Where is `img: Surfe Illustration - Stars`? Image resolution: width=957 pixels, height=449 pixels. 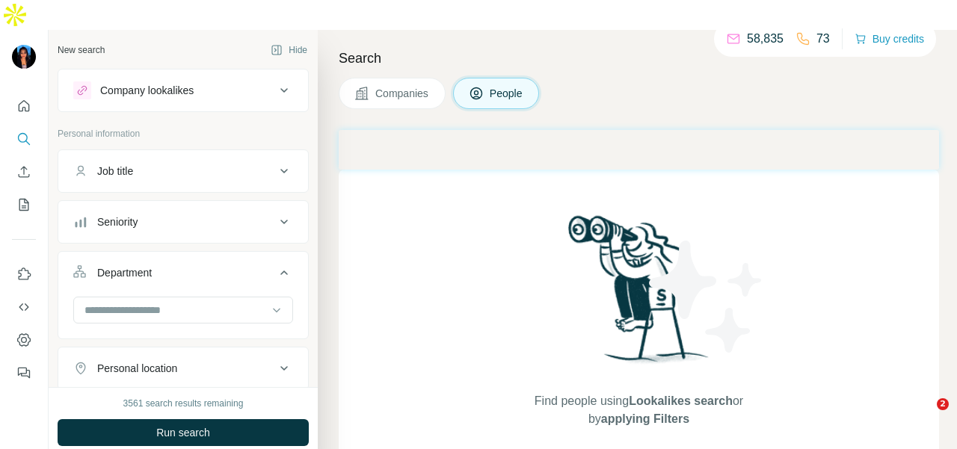
img: Surfe Illustration - Stars is located at coordinates (707, 297).